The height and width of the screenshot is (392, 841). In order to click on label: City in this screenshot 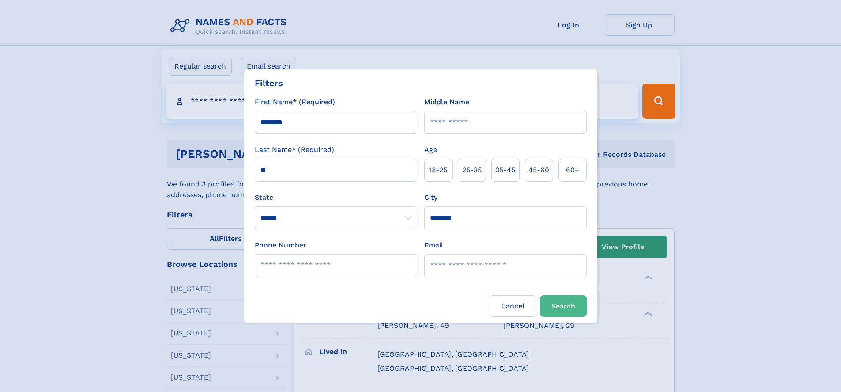, I will do `click(431, 197)`.